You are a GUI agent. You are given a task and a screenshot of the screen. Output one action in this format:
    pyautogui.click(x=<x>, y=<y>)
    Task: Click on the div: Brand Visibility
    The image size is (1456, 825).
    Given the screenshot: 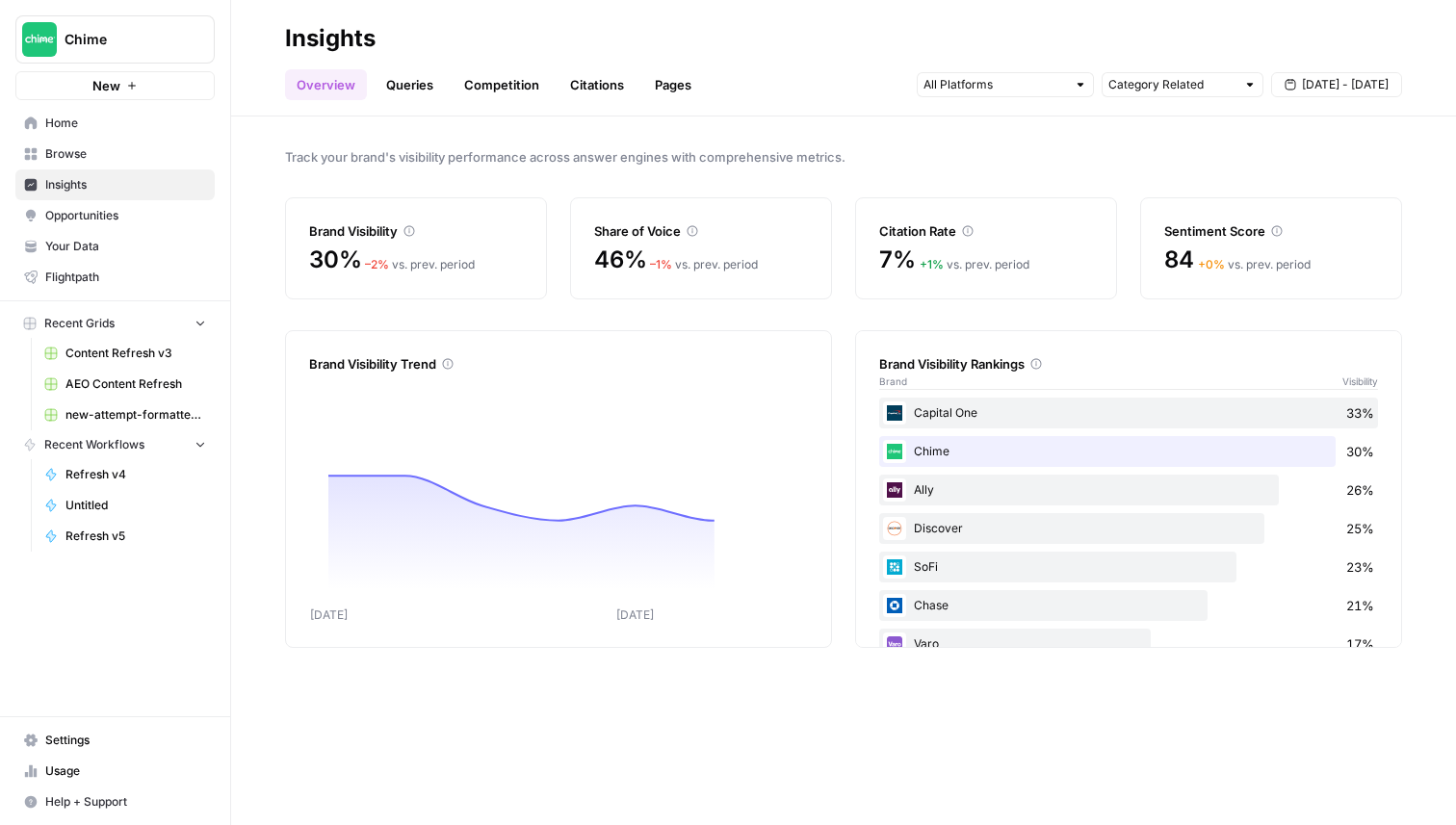 What is the action you would take?
    pyautogui.click(x=416, y=232)
    